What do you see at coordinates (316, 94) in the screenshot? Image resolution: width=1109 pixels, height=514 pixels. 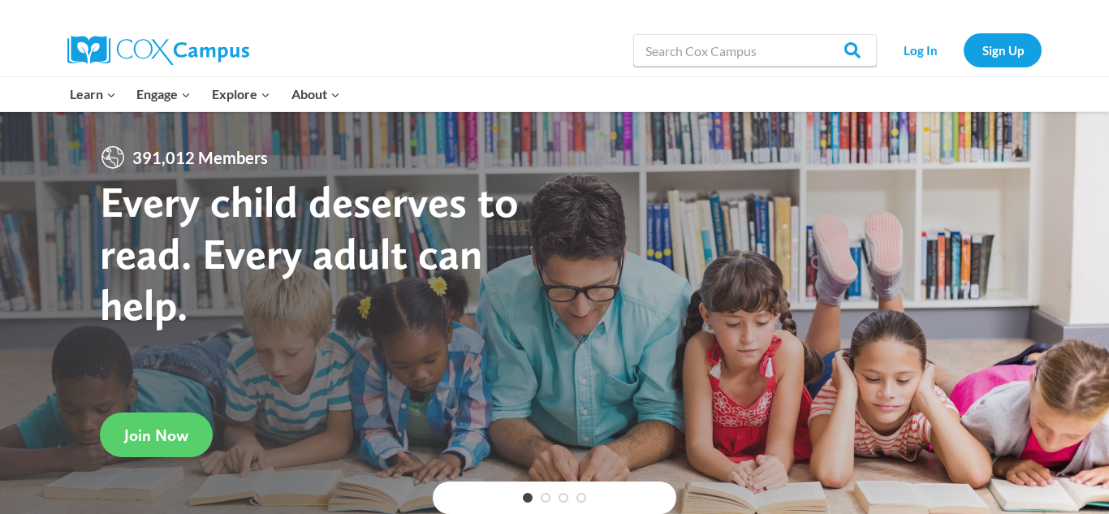 I see `span: About` at bounding box center [316, 94].